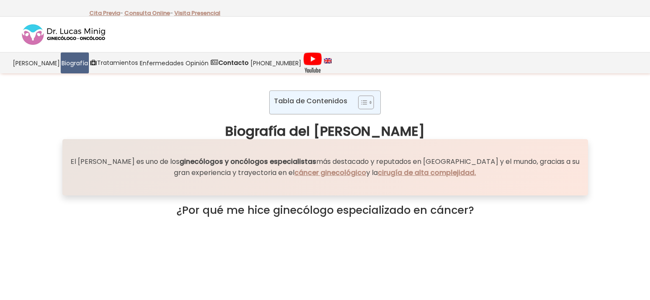 The width and height of the screenshot is (650, 300). Describe the element at coordinates (162, 63) in the screenshot. I see `a: Enfermedades` at that location.